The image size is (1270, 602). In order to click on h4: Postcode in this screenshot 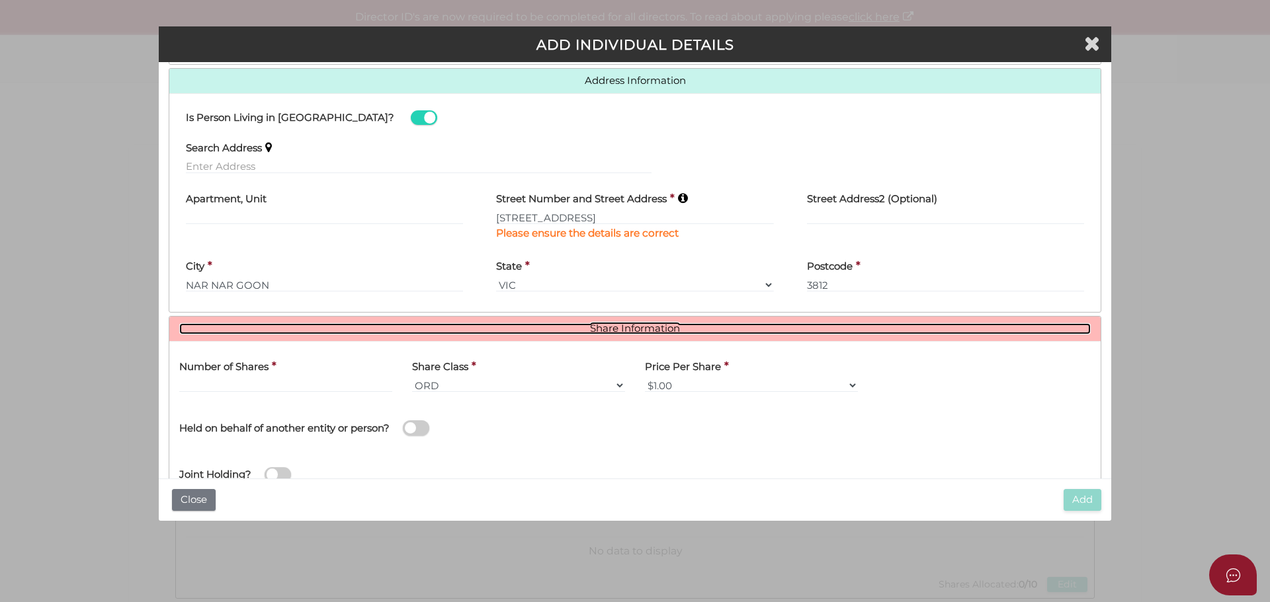, I will do `click(829, 266)`.